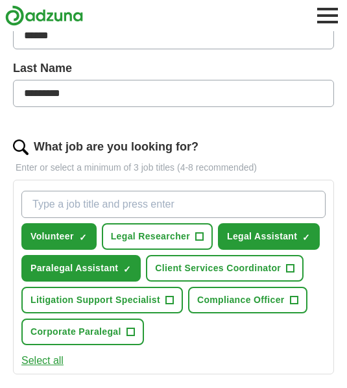 The width and height of the screenshot is (347, 388). Describe the element at coordinates (81, 268) in the screenshot. I see `button: Paralegal Assistant✓` at that location.